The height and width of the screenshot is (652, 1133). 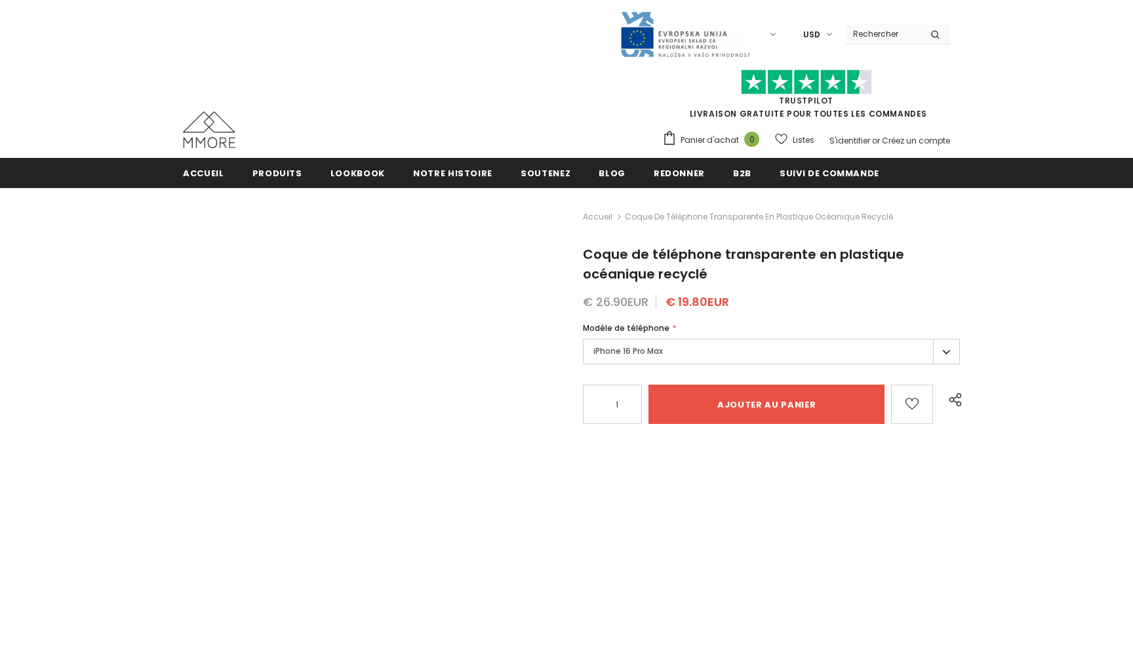 I want to click on a: Créez un compte, so click(x=916, y=140).